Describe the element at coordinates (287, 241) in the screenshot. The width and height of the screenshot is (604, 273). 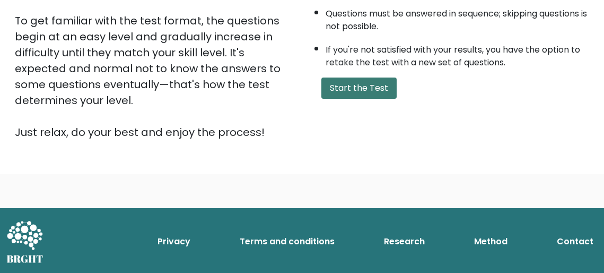
I see `a: Terms and conditions` at that location.